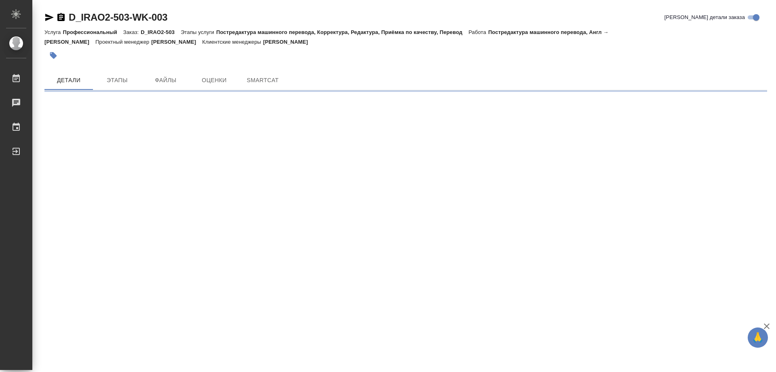 Image resolution: width=776 pixels, height=372 pixels. I want to click on p: Заказ:, so click(132, 32).